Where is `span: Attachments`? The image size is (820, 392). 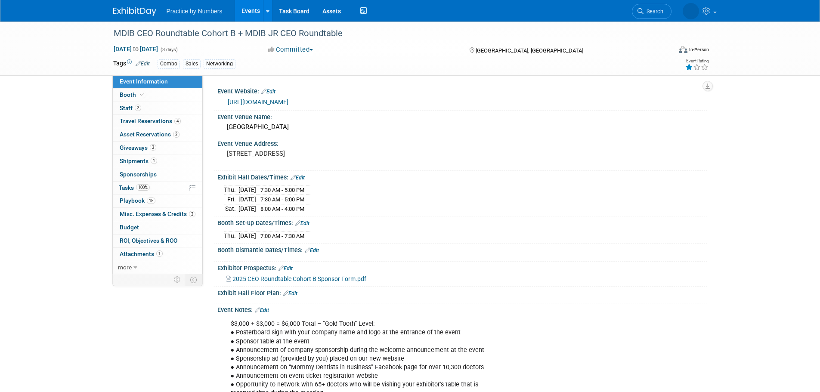
span: Attachments is located at coordinates (141, 254).